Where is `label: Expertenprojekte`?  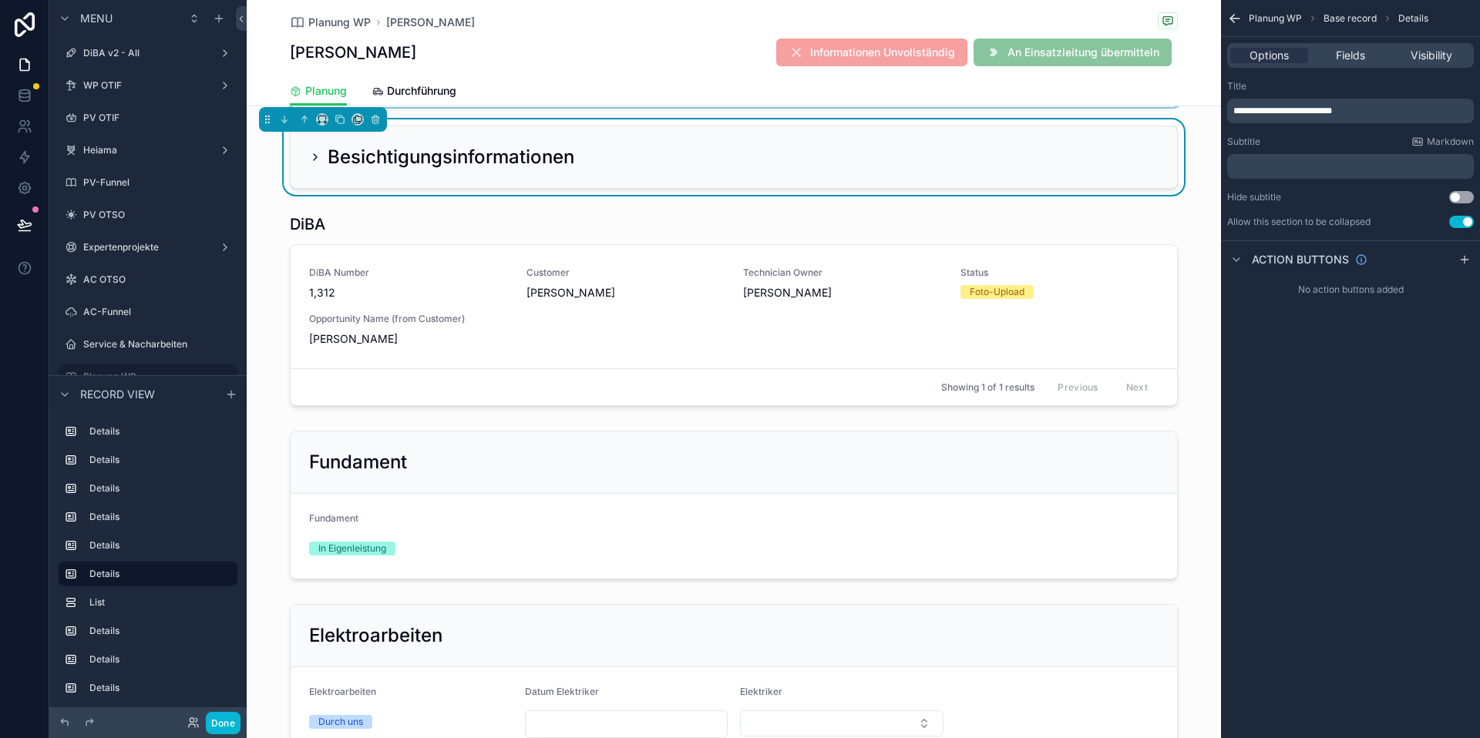 label: Expertenprojekte is located at coordinates (148, 247).